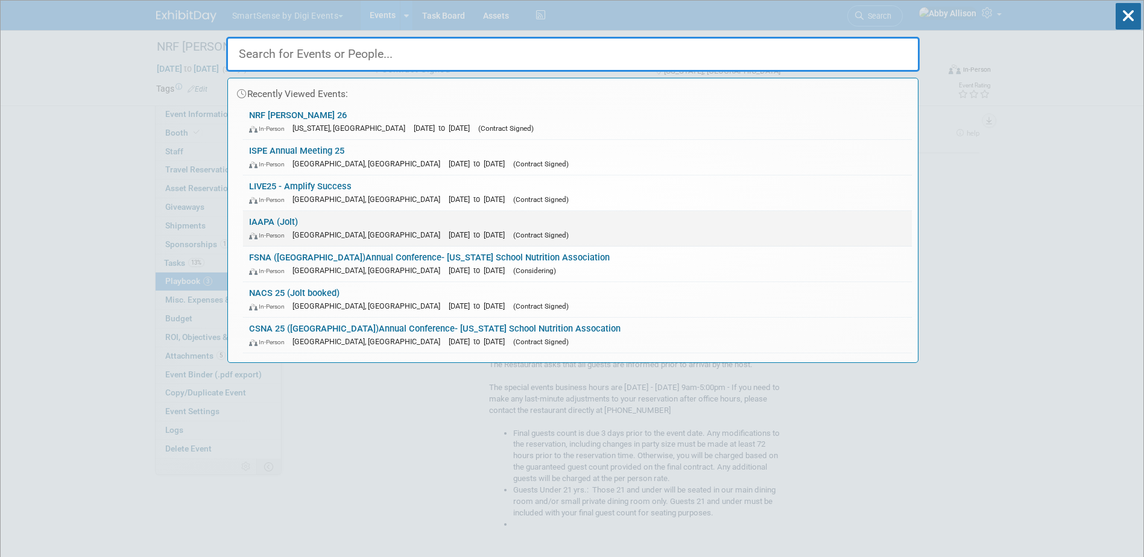 Image resolution: width=1144 pixels, height=557 pixels. Describe the element at coordinates (573, 54) in the screenshot. I see `input: Search for Events or People...` at that location.